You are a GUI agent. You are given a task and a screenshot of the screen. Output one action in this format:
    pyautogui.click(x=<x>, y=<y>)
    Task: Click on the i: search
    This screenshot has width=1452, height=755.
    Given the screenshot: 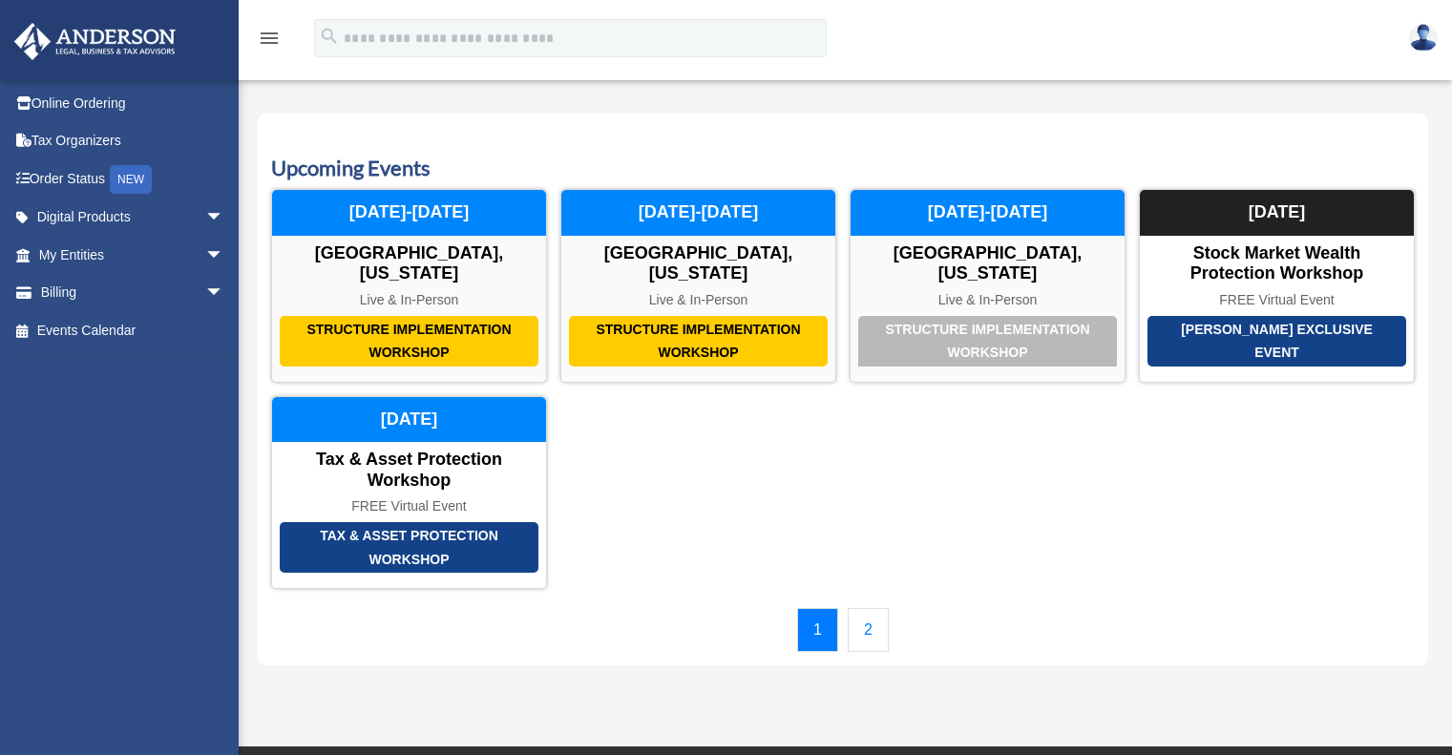 What is the action you would take?
    pyautogui.click(x=329, y=36)
    